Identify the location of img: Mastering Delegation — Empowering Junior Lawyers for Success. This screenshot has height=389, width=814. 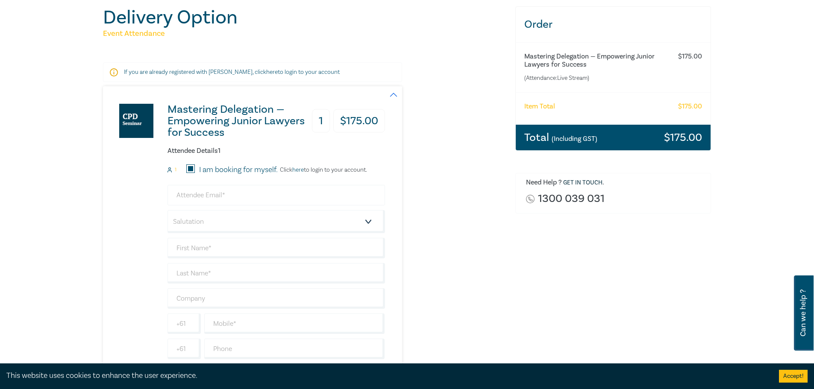
(136, 121).